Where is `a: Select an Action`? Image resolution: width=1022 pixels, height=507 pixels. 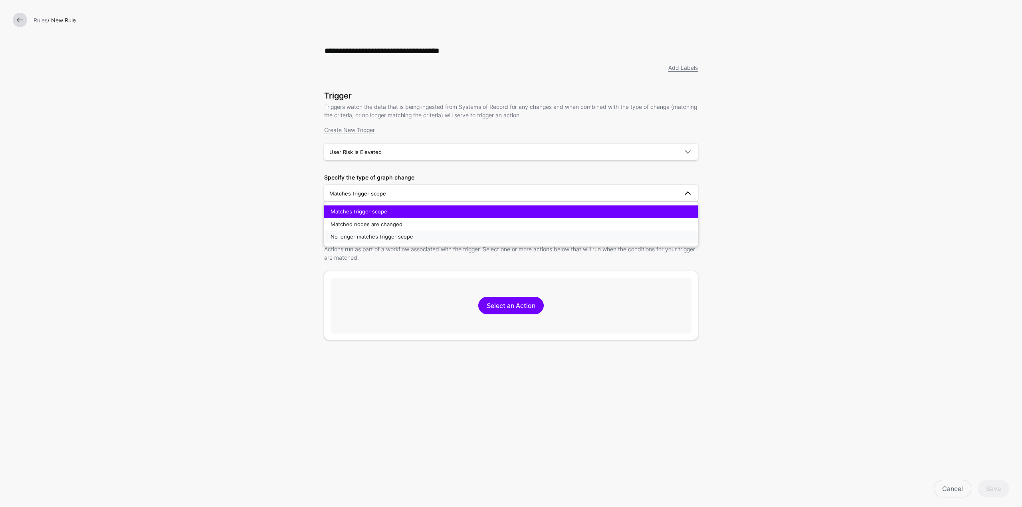
a: Select an Action is located at coordinates (511, 306).